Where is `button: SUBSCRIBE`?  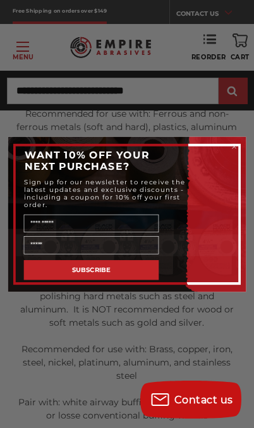
button: SUBSCRIBE is located at coordinates (92, 270).